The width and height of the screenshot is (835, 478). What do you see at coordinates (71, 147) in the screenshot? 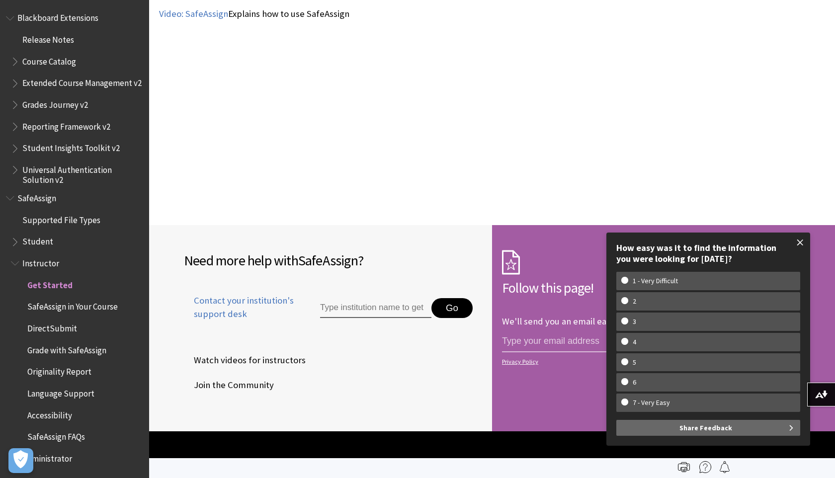
I see `span: Student Insights Toolkit v2` at bounding box center [71, 147].